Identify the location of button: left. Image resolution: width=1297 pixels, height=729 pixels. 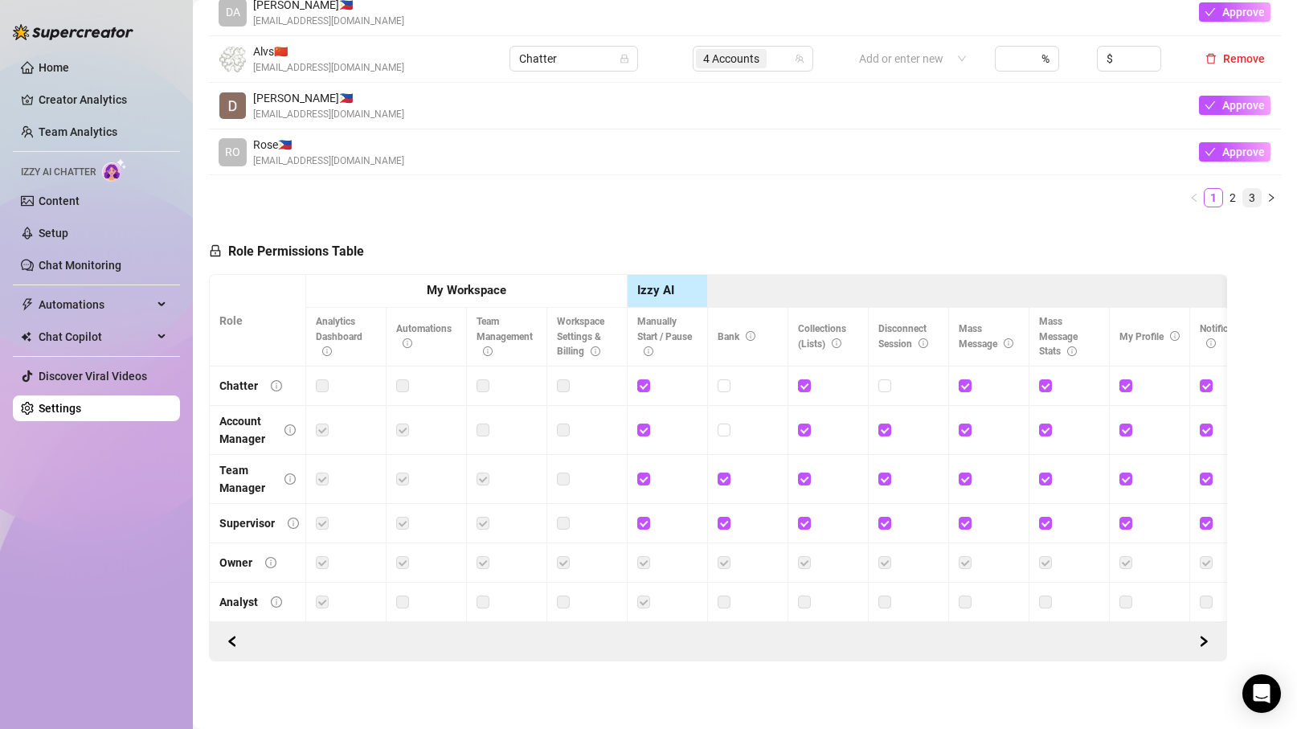
(1194, 198).